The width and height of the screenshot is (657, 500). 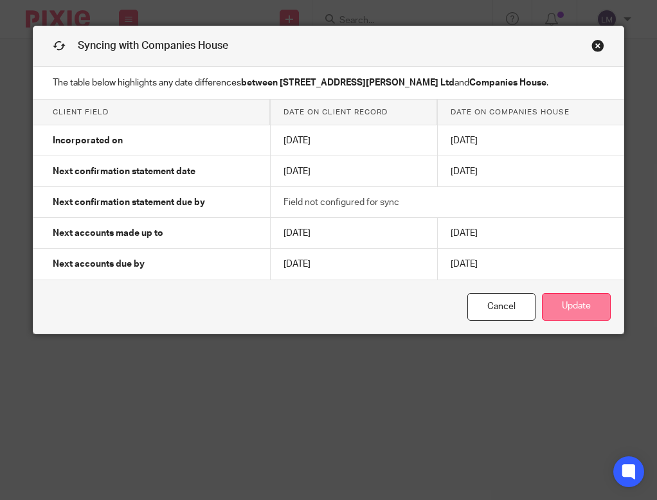 What do you see at coordinates (598, 48) in the screenshot?
I see `a: Close this dialog window` at bounding box center [598, 48].